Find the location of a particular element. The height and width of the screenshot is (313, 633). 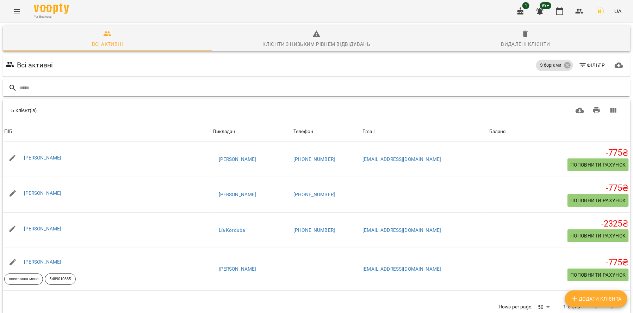

div: Викладач is located at coordinates (224, 131).